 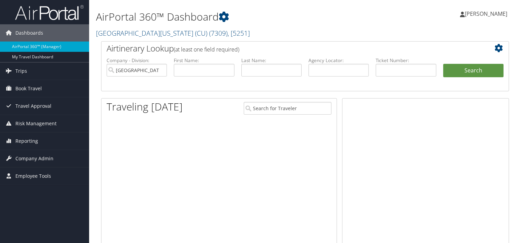 What do you see at coordinates (288, 48) in the screenshot?
I see `h2: Airtinerary Lookup` at bounding box center [288, 48].